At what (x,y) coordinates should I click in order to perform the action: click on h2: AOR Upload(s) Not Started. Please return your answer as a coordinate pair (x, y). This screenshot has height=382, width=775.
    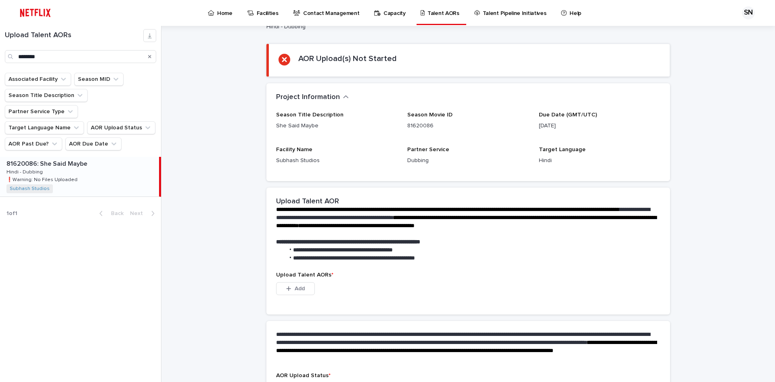
    Looking at the image, I should click on (348, 59).